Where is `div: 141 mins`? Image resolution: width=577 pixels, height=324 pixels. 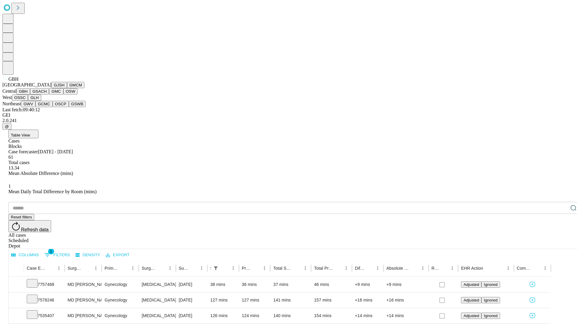 div: 141 mins is located at coordinates (291, 300).